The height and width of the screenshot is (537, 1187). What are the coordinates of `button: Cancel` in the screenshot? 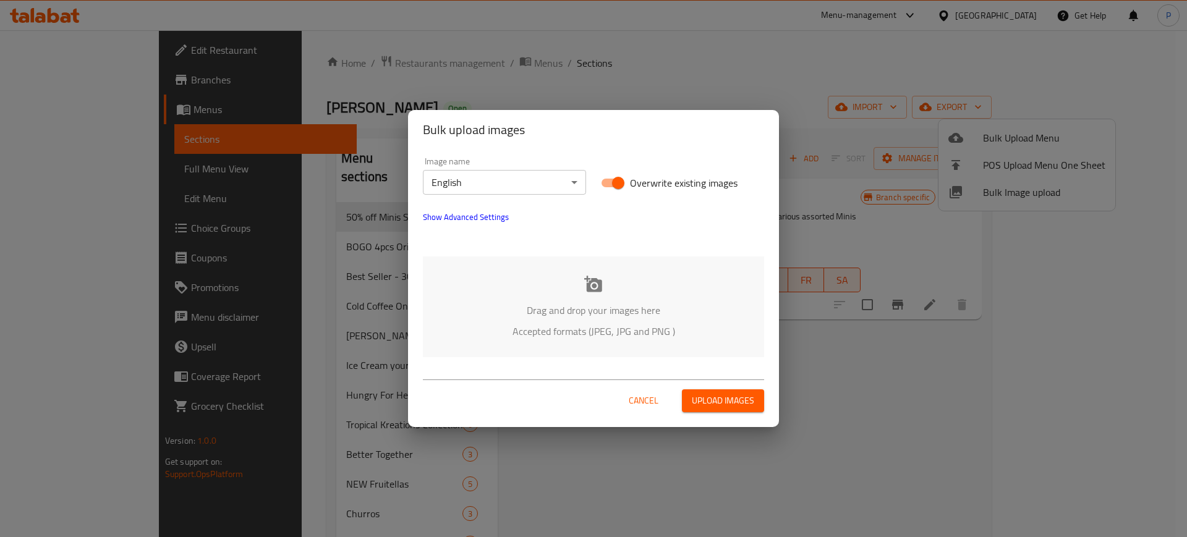 It's located at (643, 400).